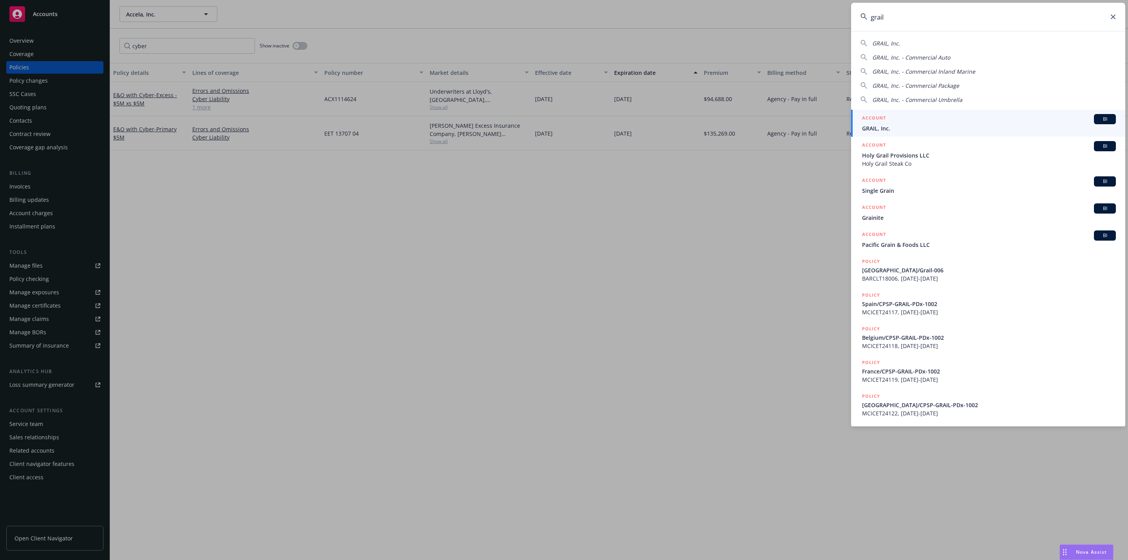  What do you see at coordinates (988, 154) in the screenshot?
I see `a: ACCOUNTBIHoly Grail Provisions LLCHoly Grail Steak Co` at bounding box center [988, 154].